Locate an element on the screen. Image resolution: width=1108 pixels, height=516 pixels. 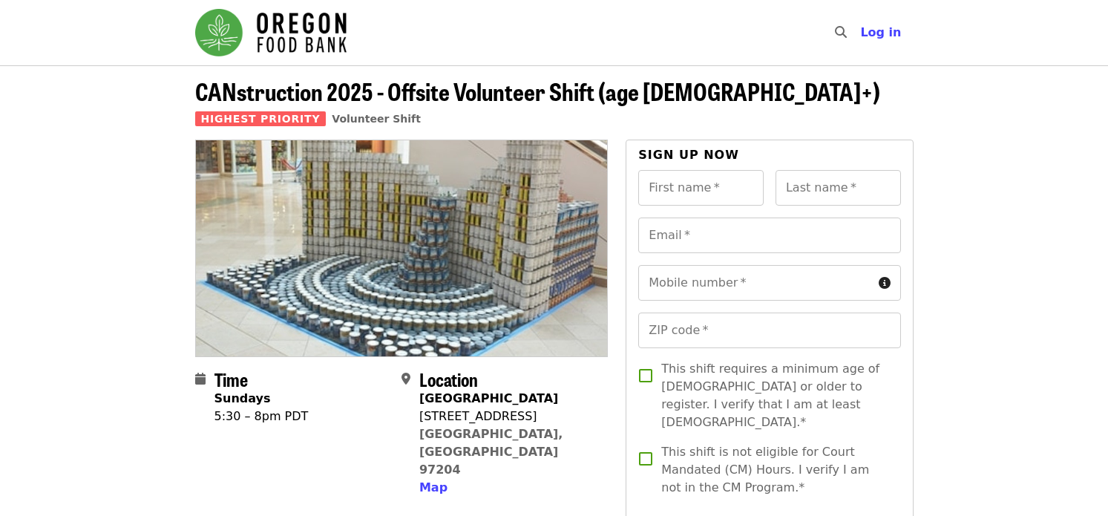
span: Sign up now is located at coordinates (689, 154).